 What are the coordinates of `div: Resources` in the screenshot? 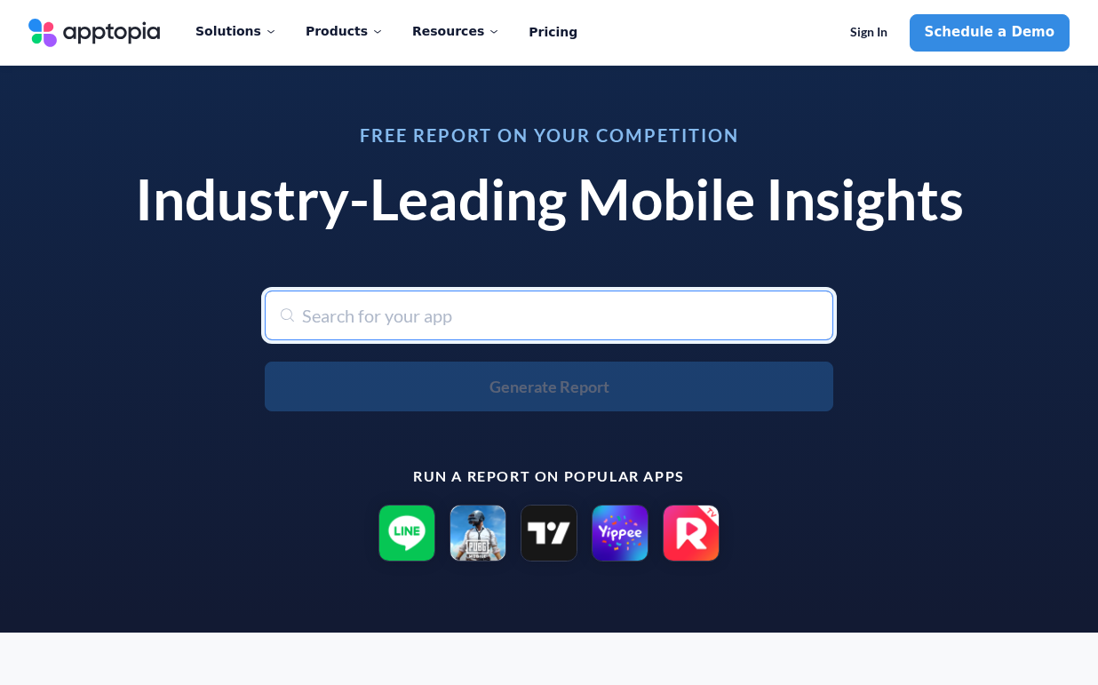 It's located at (456, 31).